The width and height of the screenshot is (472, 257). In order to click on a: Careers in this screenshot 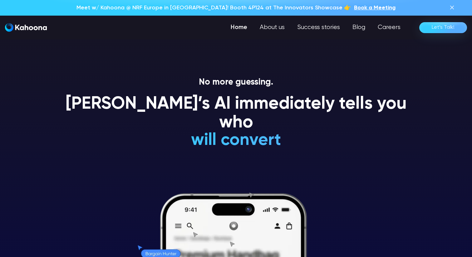, I will do `click(389, 27)`.